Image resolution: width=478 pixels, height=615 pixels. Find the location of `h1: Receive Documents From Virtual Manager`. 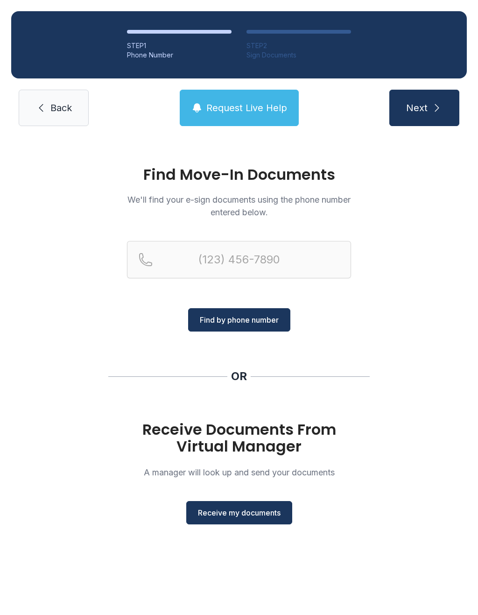

h1: Receive Documents From Virtual Manager is located at coordinates (239, 438).